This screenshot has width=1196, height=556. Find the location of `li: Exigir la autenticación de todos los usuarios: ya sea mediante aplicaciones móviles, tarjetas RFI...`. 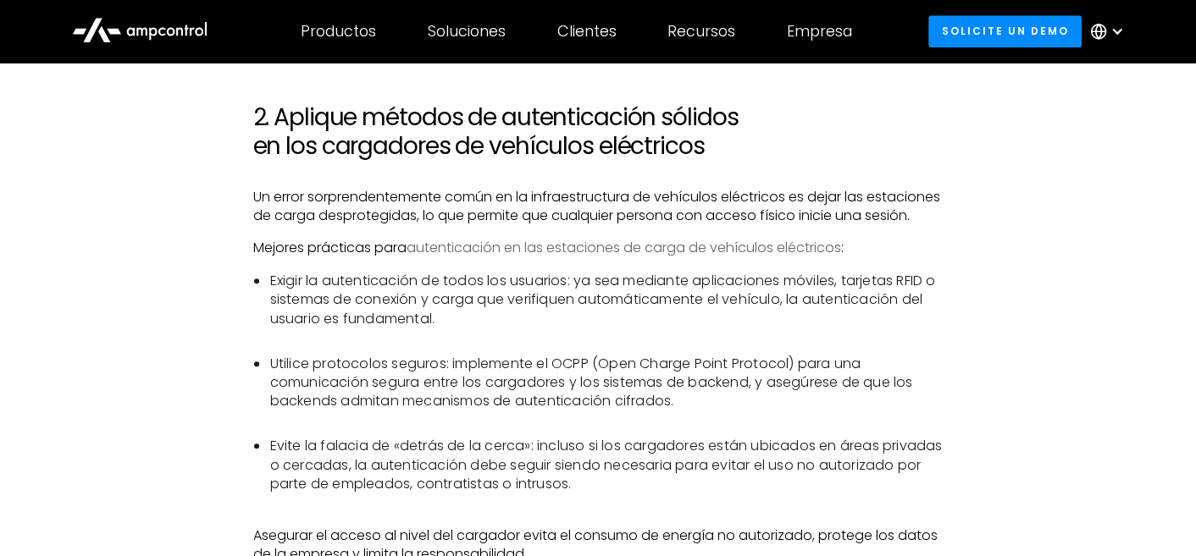

li: Exigir la autenticación de todos los usuarios: ya sea mediante aplicaciones móviles, tarjetas RFI... is located at coordinates (606, 310).